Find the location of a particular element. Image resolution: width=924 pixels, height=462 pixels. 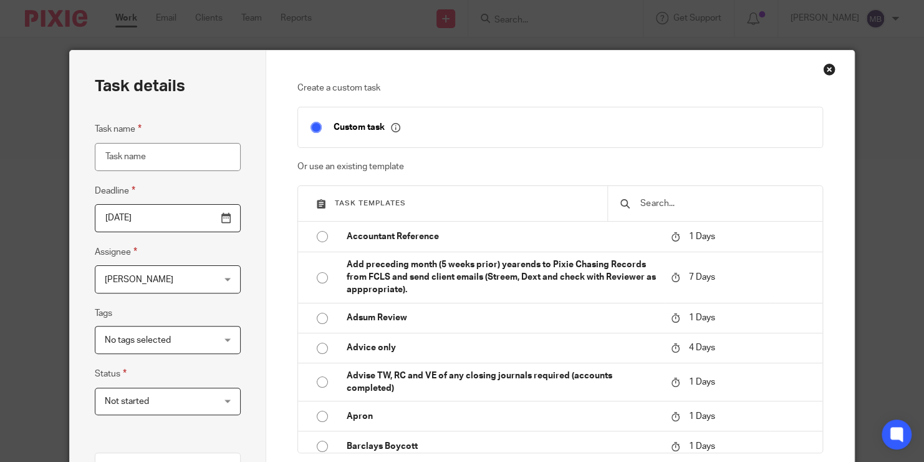

span: No tags selected is located at coordinates (138, 340).